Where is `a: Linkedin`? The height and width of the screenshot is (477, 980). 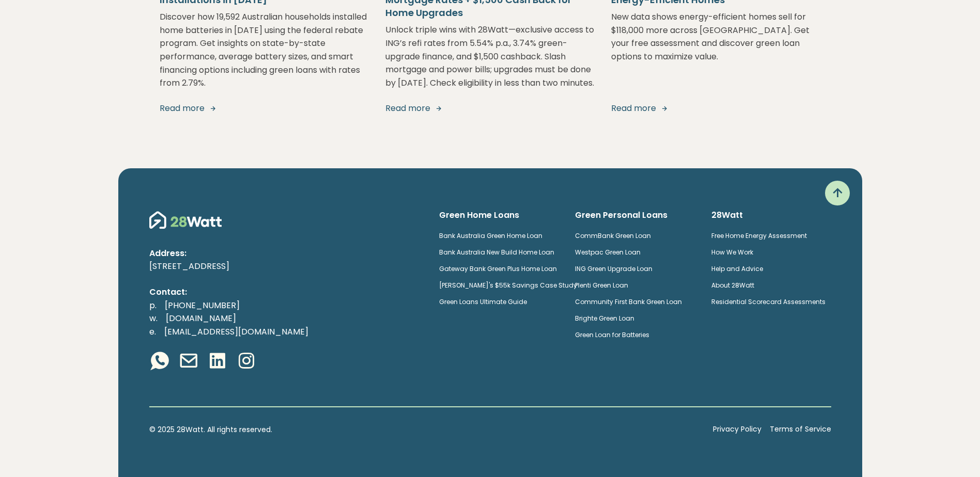
a: Linkedin is located at coordinates (218, 362).